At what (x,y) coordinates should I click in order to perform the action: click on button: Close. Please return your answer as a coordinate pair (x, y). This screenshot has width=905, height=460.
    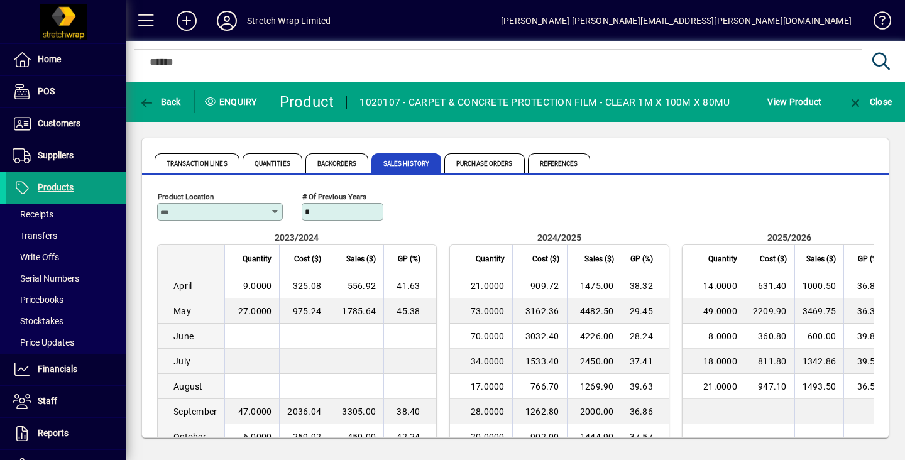
    Looking at the image, I should click on (870, 102).